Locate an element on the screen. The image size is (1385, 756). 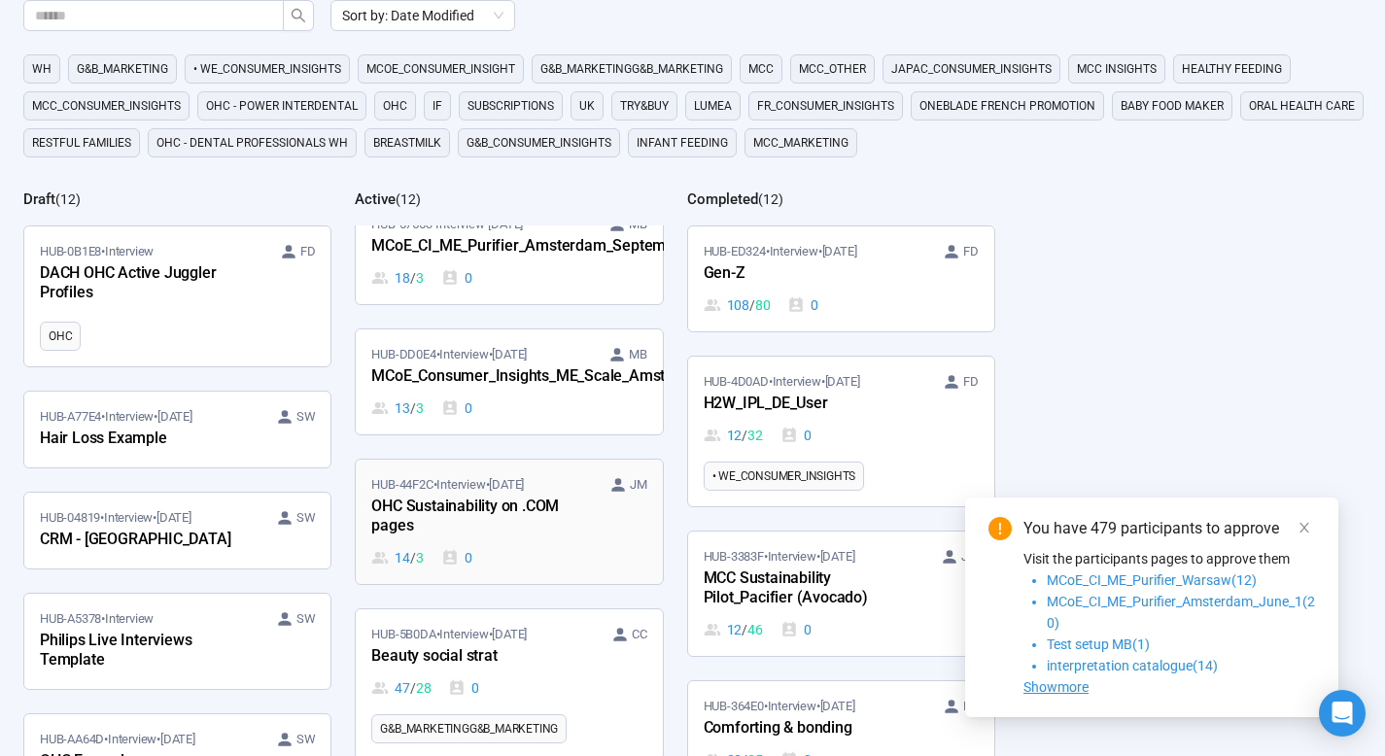
span: OHC - DENTAL PROFESSIONALS WH is located at coordinates (252, 143).